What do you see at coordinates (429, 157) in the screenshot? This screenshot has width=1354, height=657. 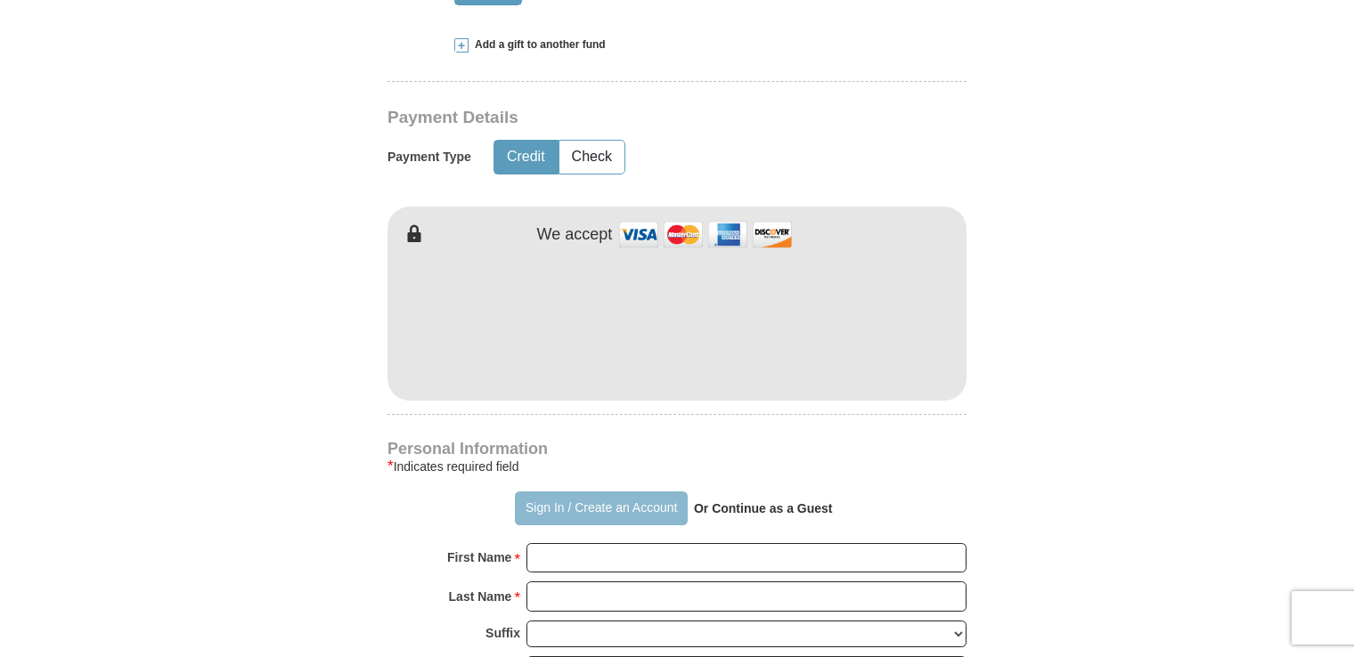 I see `h5: Payment Type` at bounding box center [429, 157].